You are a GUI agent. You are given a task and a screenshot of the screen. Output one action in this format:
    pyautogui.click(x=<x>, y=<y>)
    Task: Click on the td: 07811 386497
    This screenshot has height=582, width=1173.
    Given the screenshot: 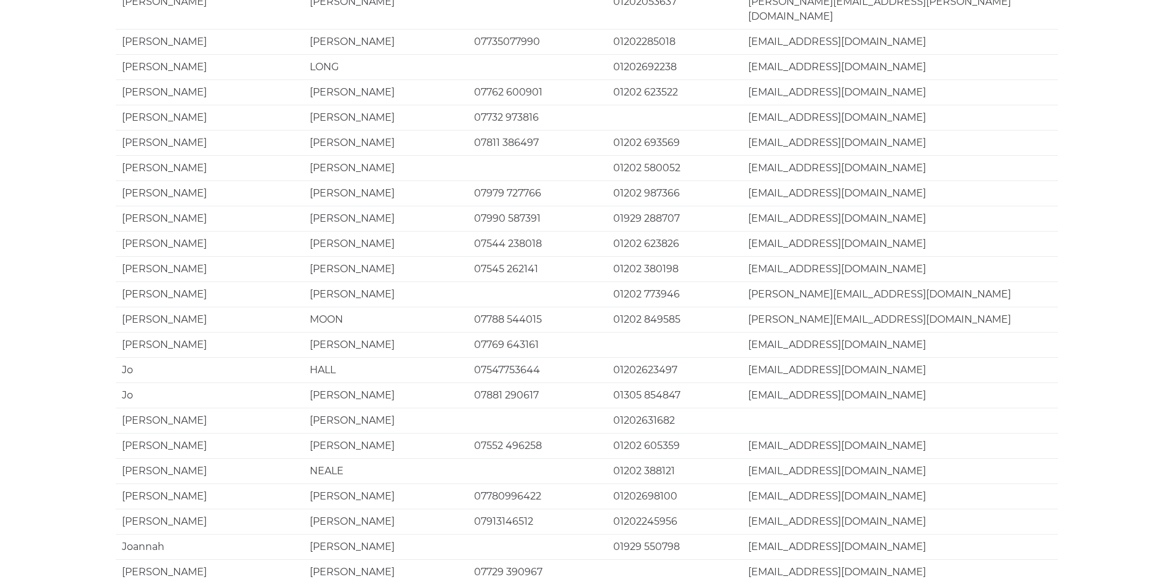 What is the action you would take?
    pyautogui.click(x=537, y=142)
    